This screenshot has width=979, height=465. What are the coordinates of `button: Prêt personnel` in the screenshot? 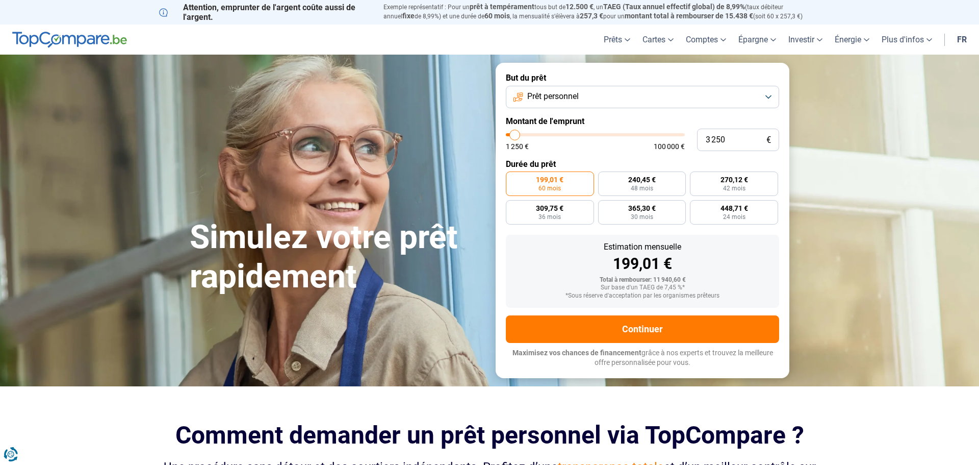 It's located at (643, 97).